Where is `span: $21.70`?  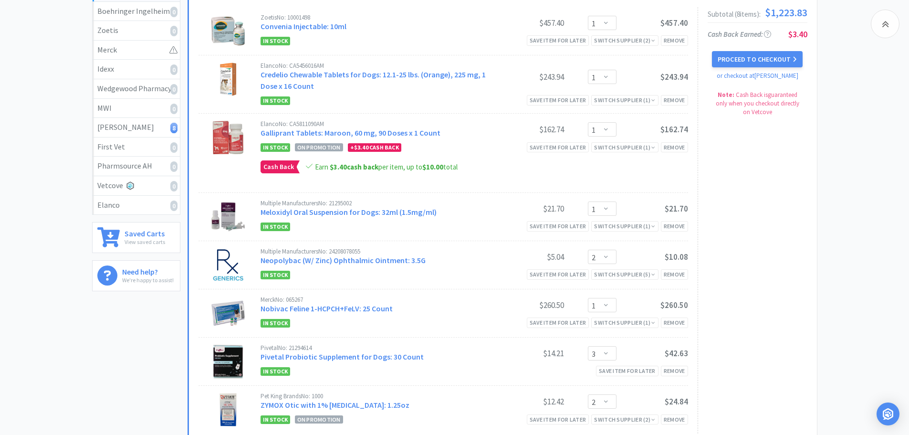 span: $21.70 is located at coordinates (676, 209).